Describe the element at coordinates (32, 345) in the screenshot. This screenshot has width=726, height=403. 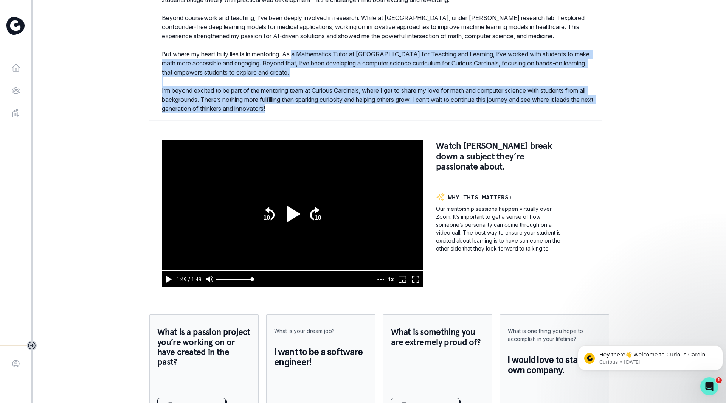
I see `button: Toggle sidebar` at that location.